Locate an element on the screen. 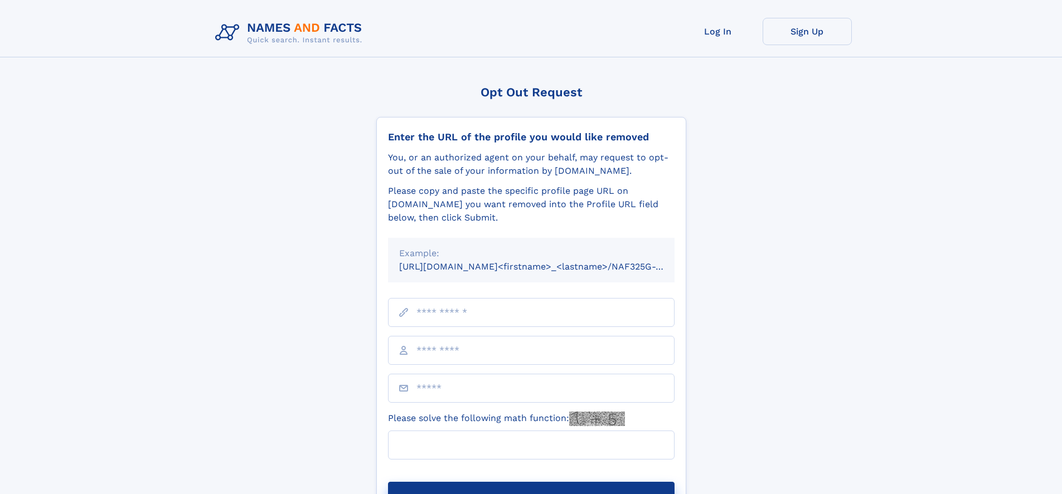  label: Please solve the following math function: is located at coordinates (506, 419).